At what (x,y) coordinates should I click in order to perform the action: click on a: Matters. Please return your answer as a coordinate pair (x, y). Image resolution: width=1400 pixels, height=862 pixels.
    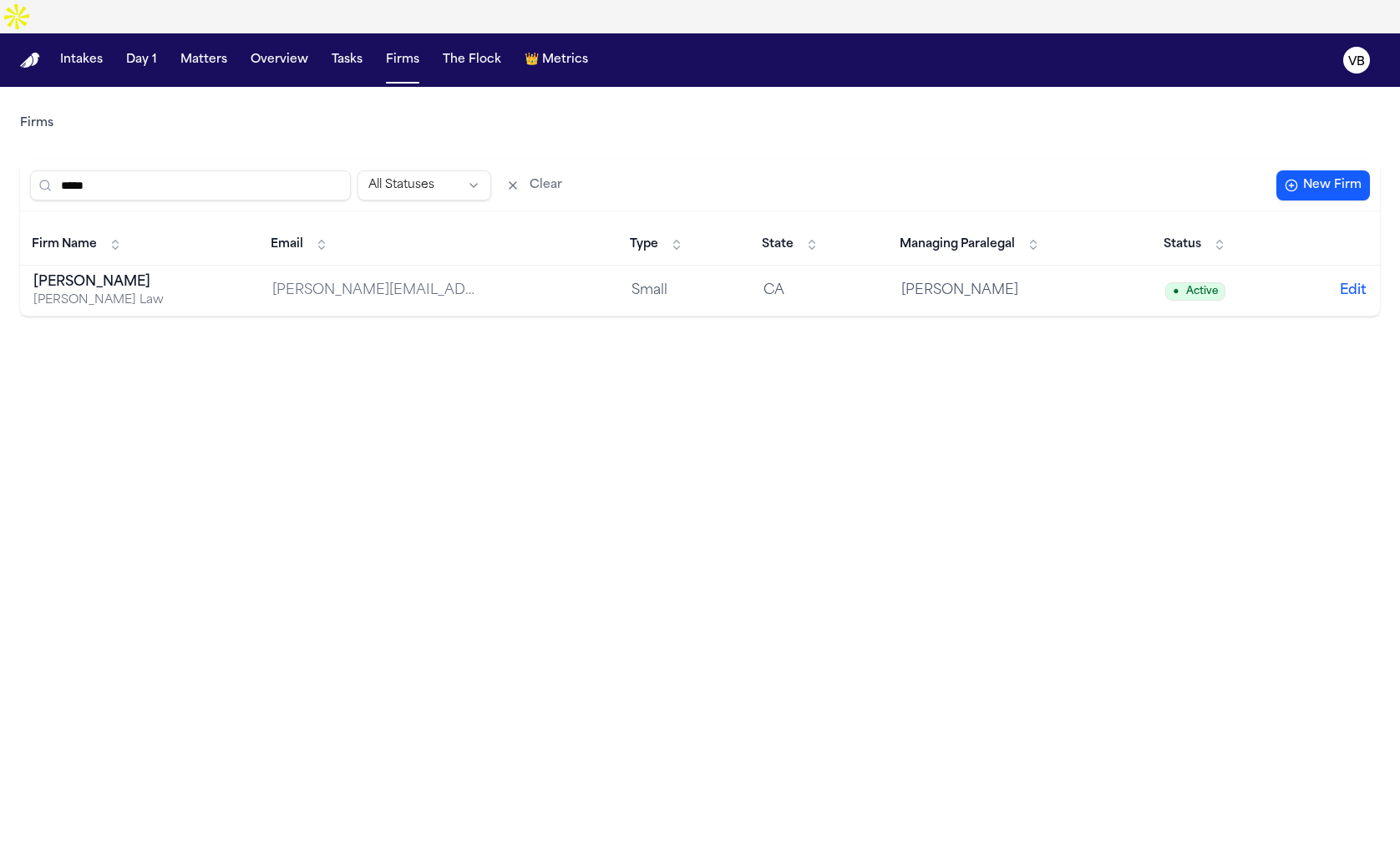
    Looking at the image, I should click on (204, 60).